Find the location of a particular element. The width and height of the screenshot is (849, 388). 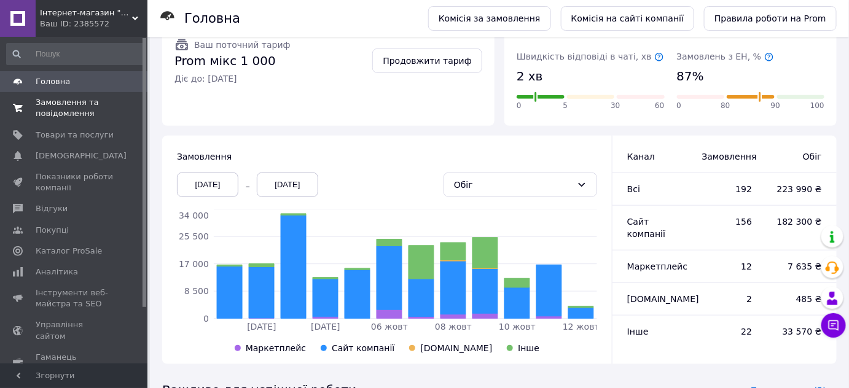

tspan: 8 500 is located at coordinates (197, 291).